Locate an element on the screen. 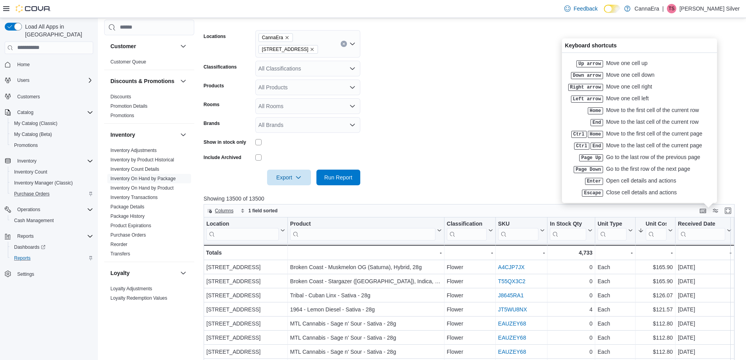  a: Inventory Count Details is located at coordinates (135, 169).